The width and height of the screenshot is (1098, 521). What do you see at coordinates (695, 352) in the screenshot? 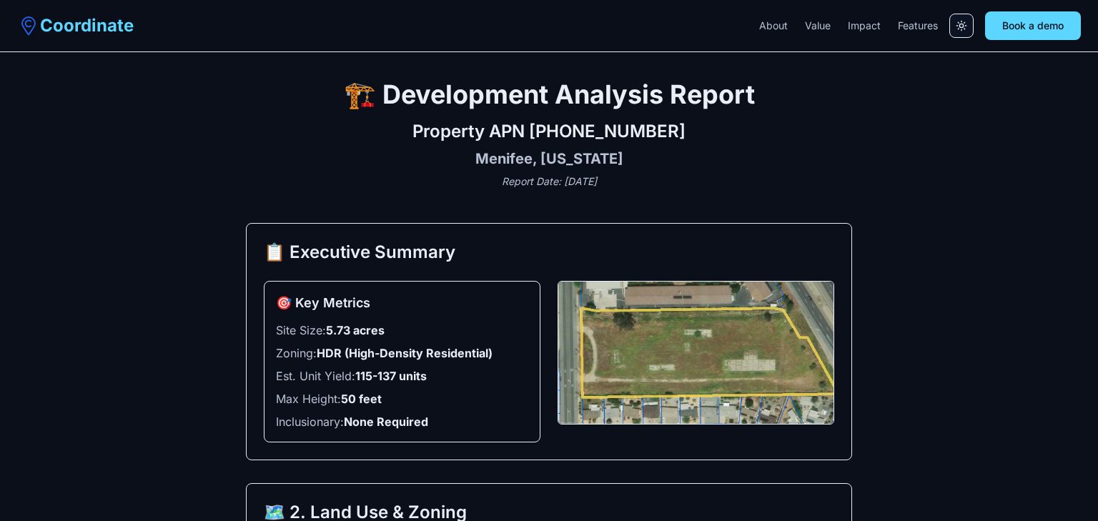
I see `img: Aerial view of property APN 336-060-019` at bounding box center [695, 352].